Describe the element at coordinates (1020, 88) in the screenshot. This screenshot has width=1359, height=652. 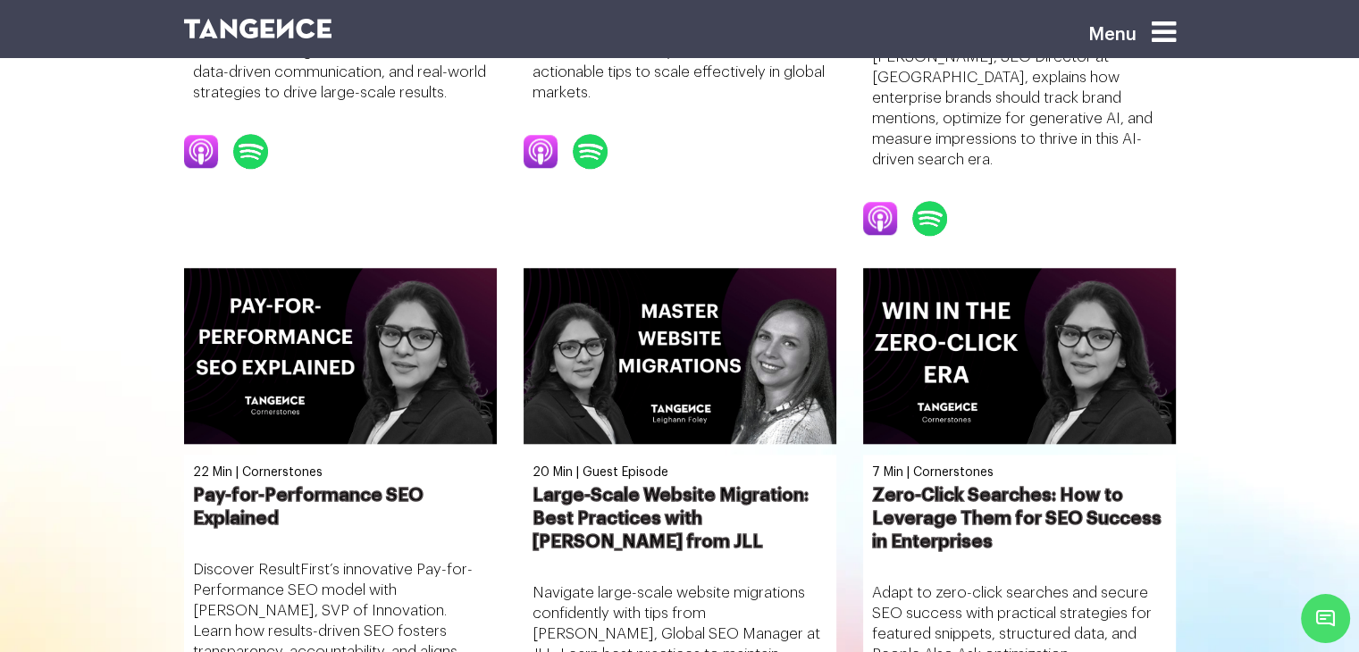
I see `p: SEO authority metrics are evolving—links are out, mentions and AI visibility are in. [PERSON_NAME...` at that location.